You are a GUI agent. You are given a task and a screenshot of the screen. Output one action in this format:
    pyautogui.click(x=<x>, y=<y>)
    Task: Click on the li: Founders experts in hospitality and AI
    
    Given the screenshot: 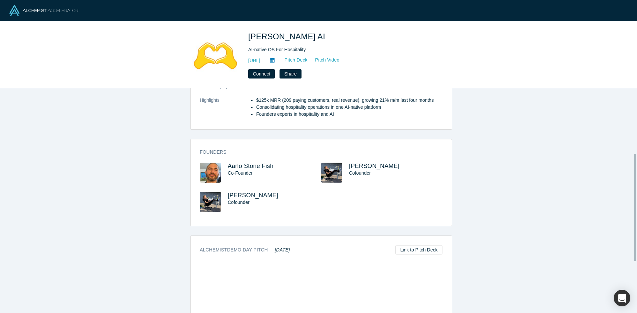 What is the action you would take?
    pyautogui.click(x=349, y=114)
    